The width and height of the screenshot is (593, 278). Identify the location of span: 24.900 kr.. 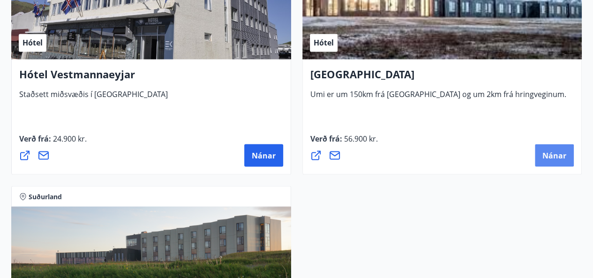
(69, 138).